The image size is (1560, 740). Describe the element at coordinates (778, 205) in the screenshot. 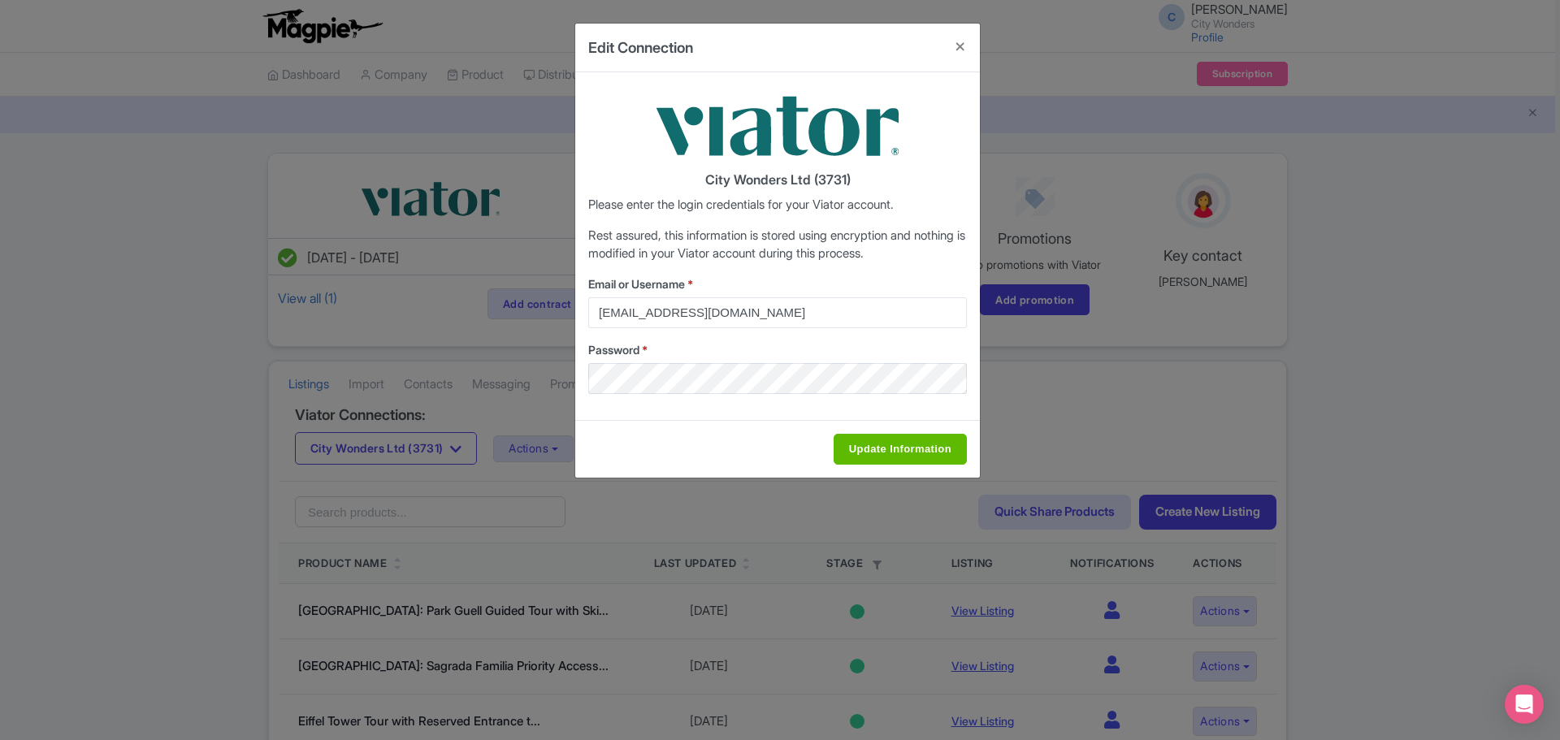

I see `p: Please enter the login credentials for your Viator account.` at that location.